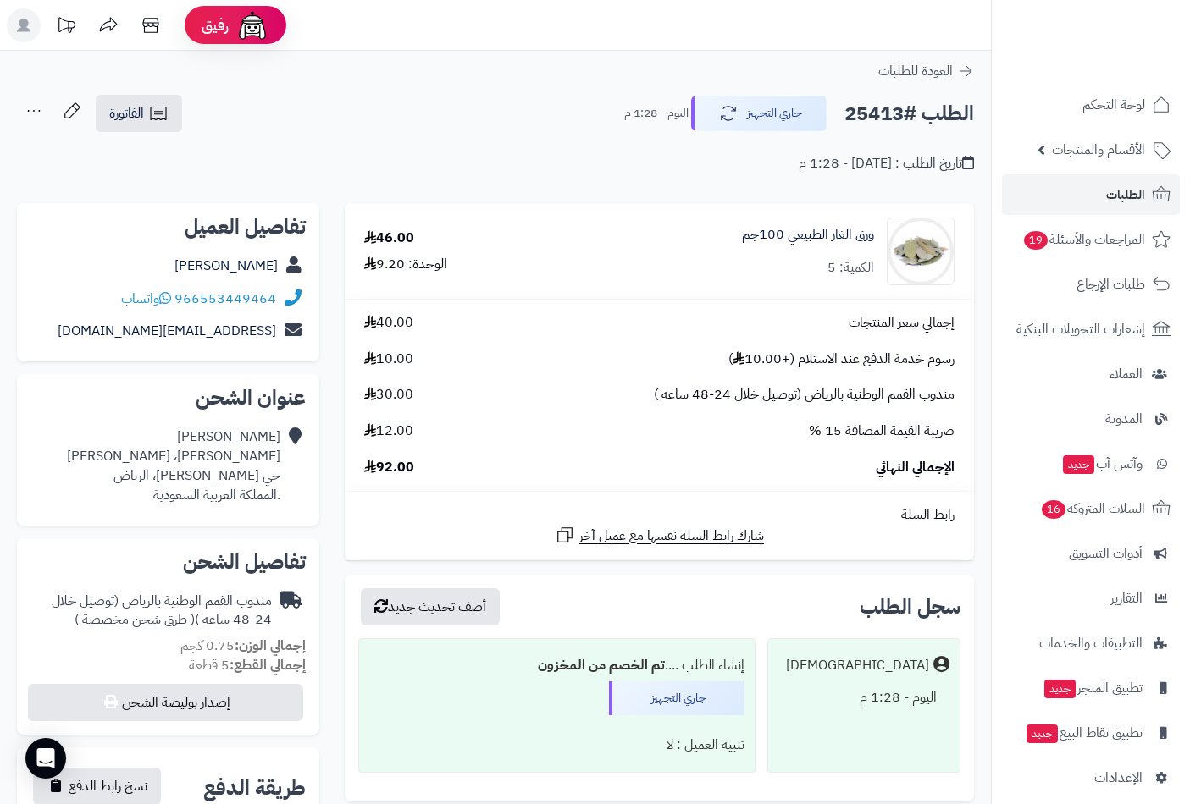 Image resolution: width=1190 pixels, height=804 pixels. I want to click on span: مندوب القمم الوطنية بالرياض (توصيل خلال 24-48 ساعه ), so click(804, 395).